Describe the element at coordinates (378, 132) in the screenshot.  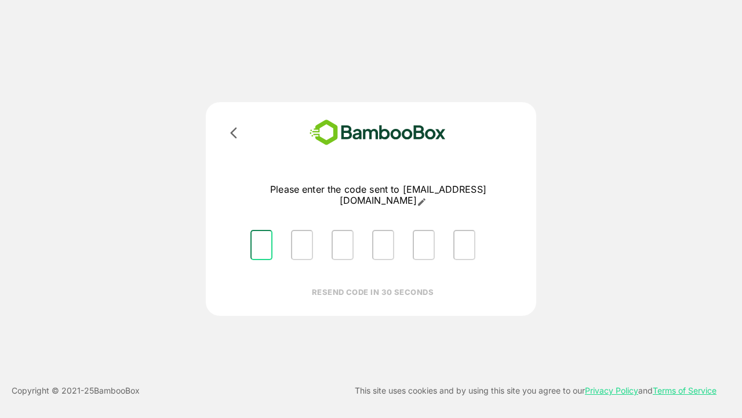
I see `img: bamboobox` at that location.